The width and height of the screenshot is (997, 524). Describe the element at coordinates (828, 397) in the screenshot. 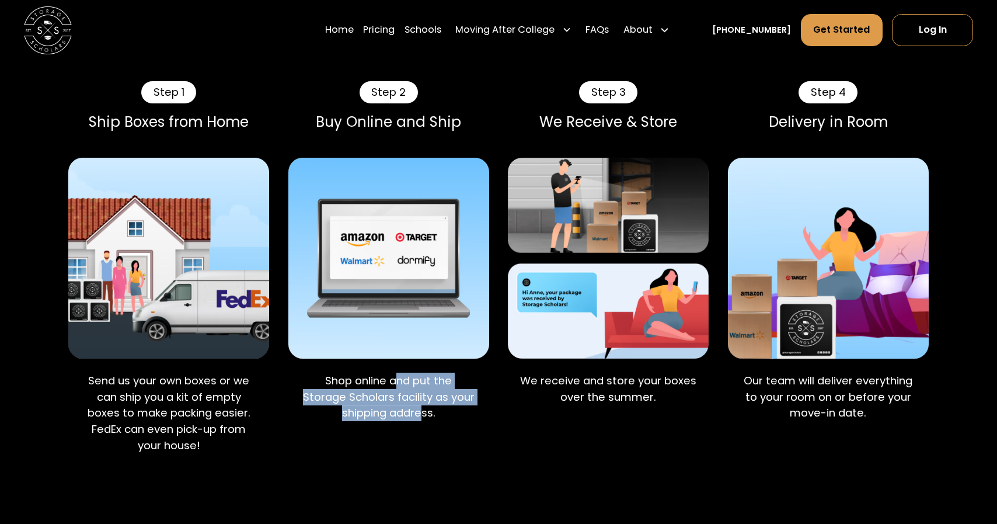

I see `p: Our team will deliver everything to your room on or before your move-in date.` at that location.